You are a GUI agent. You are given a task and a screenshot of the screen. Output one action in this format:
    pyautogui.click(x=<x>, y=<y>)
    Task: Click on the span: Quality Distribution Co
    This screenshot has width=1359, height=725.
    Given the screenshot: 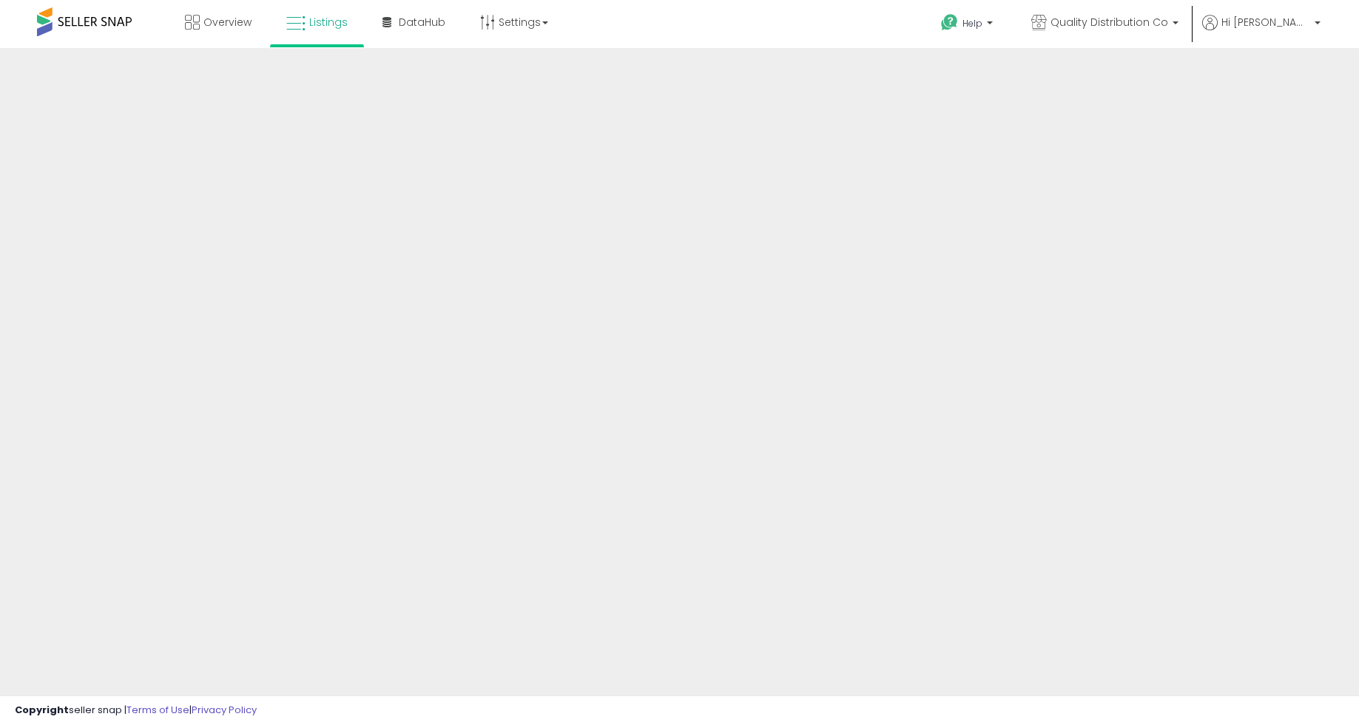 What is the action you would take?
    pyautogui.click(x=1109, y=22)
    